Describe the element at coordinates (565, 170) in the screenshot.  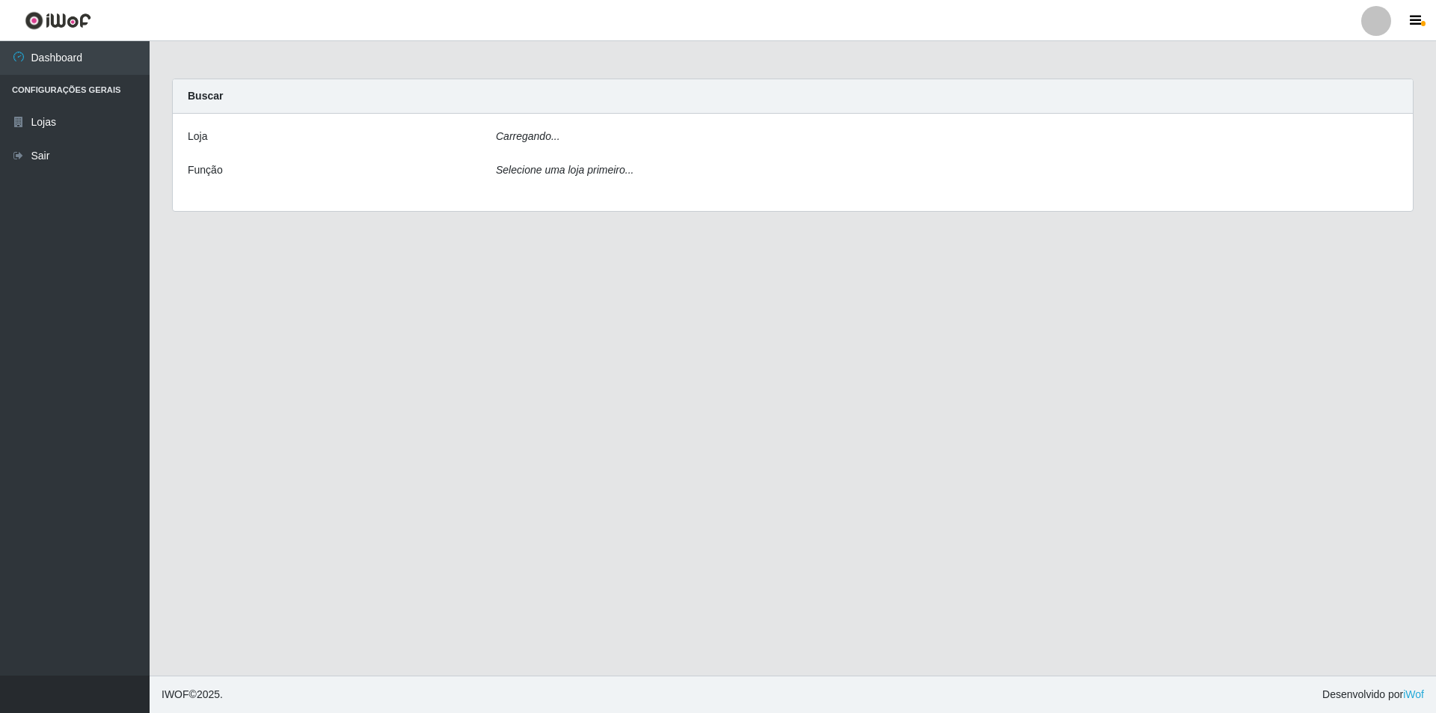
I see `i: Selecione uma loja primeiro...` at that location.